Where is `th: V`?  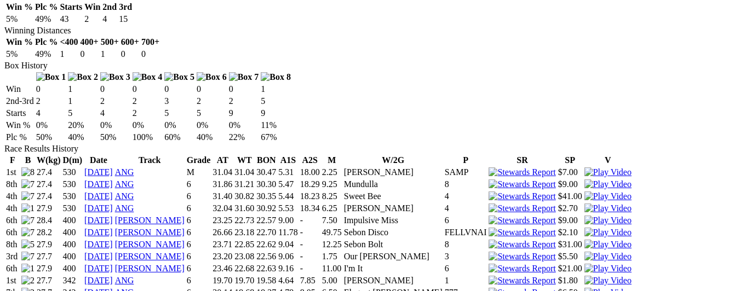
th: V is located at coordinates (608, 160).